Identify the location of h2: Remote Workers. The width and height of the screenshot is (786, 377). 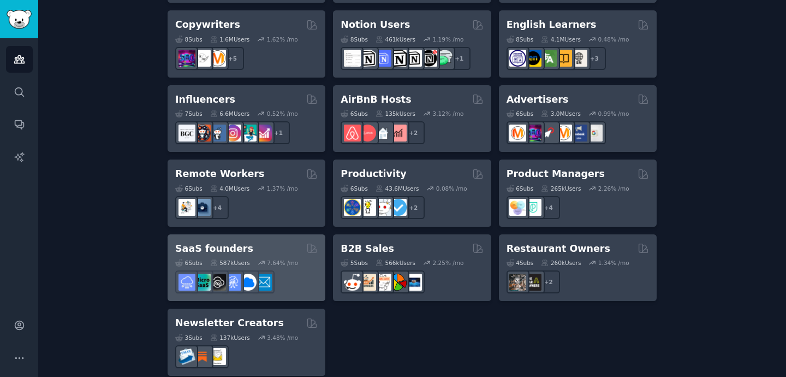
(219, 174).